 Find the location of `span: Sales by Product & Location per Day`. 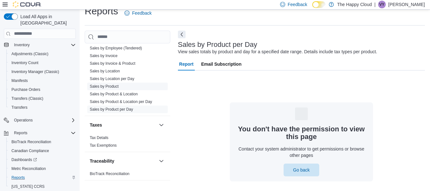

span: Sales by Product & Location per Day is located at coordinates (121, 102).